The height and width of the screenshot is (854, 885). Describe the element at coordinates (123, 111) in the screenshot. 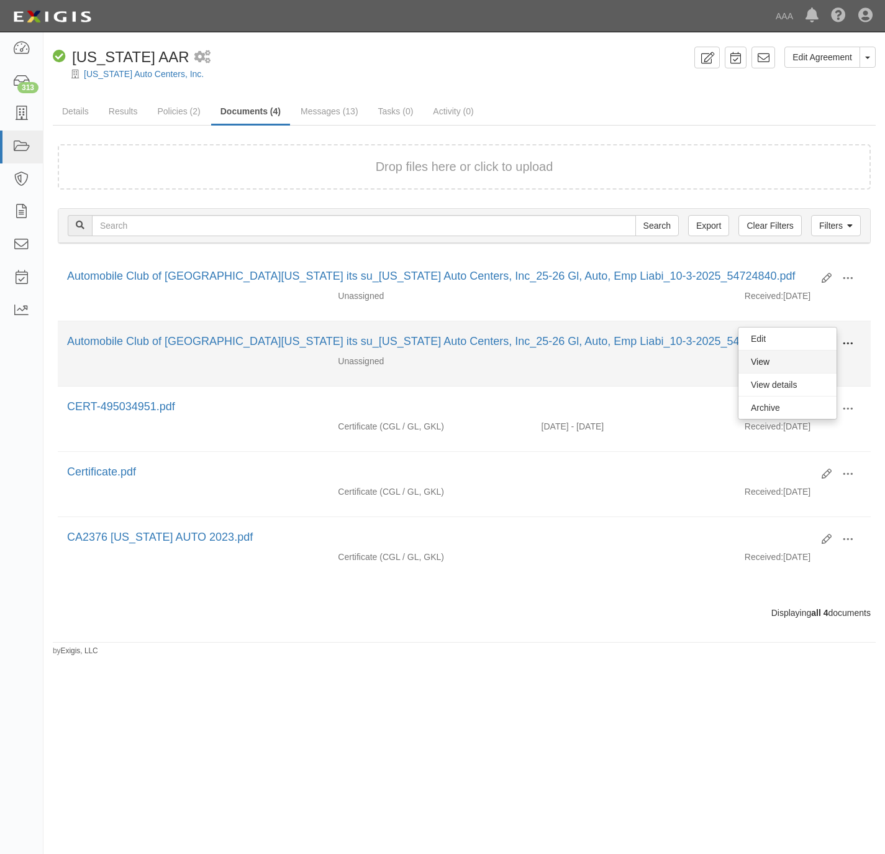

I see `a: Results` at that location.